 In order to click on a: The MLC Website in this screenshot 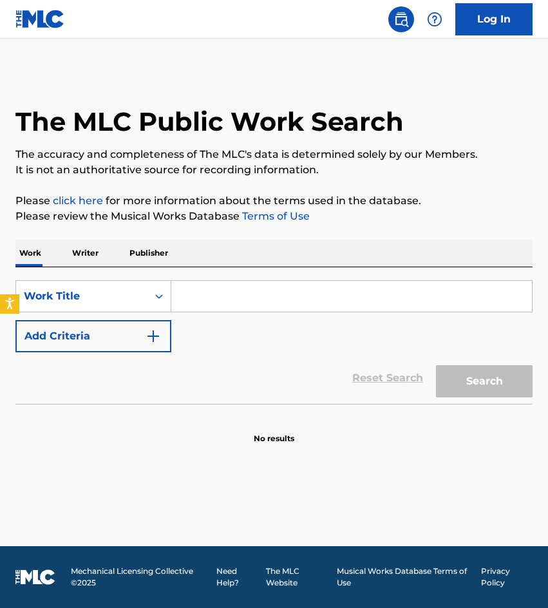, I will do `click(297, 577)`.